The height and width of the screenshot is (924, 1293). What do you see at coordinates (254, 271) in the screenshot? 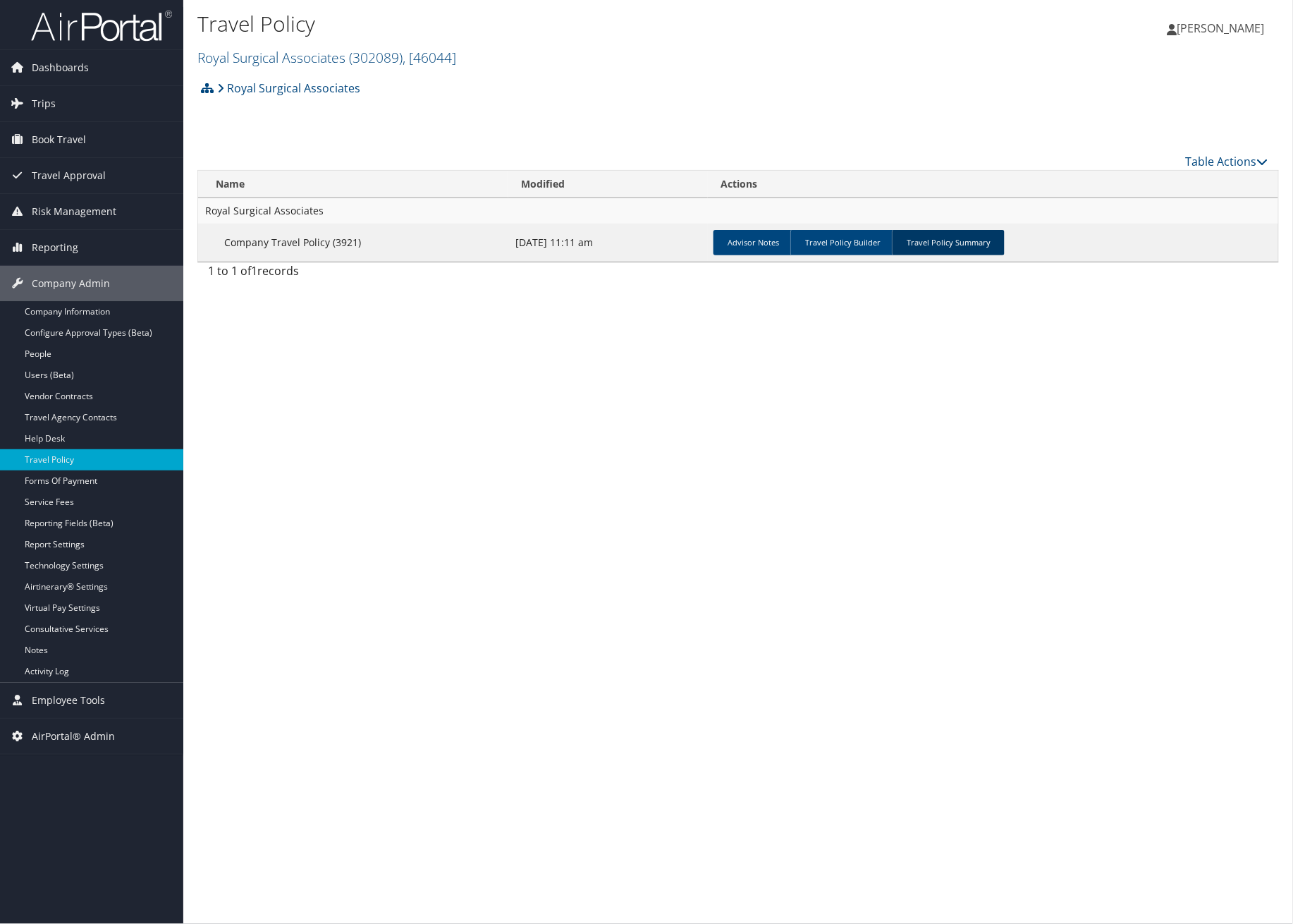
I see `span: 1` at bounding box center [254, 271].